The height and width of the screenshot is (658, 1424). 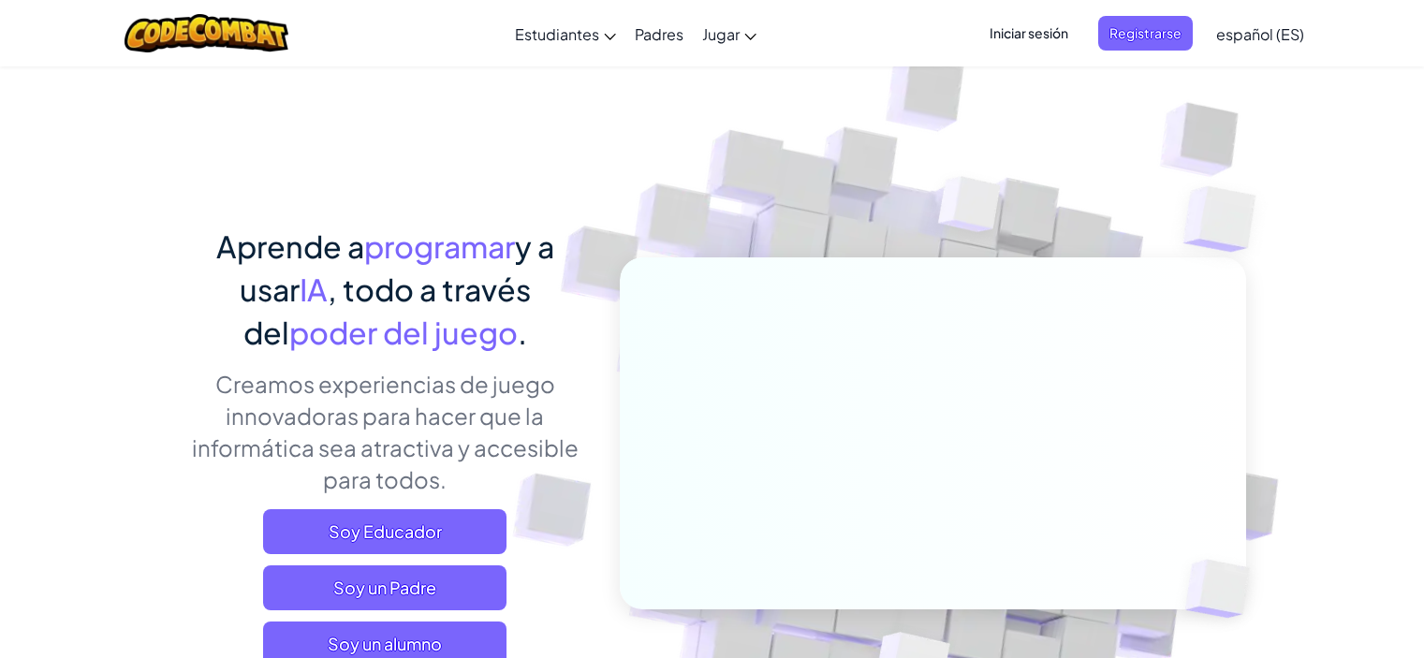 What do you see at coordinates (385, 532) in the screenshot?
I see `span: Soy Educador` at bounding box center [385, 532].